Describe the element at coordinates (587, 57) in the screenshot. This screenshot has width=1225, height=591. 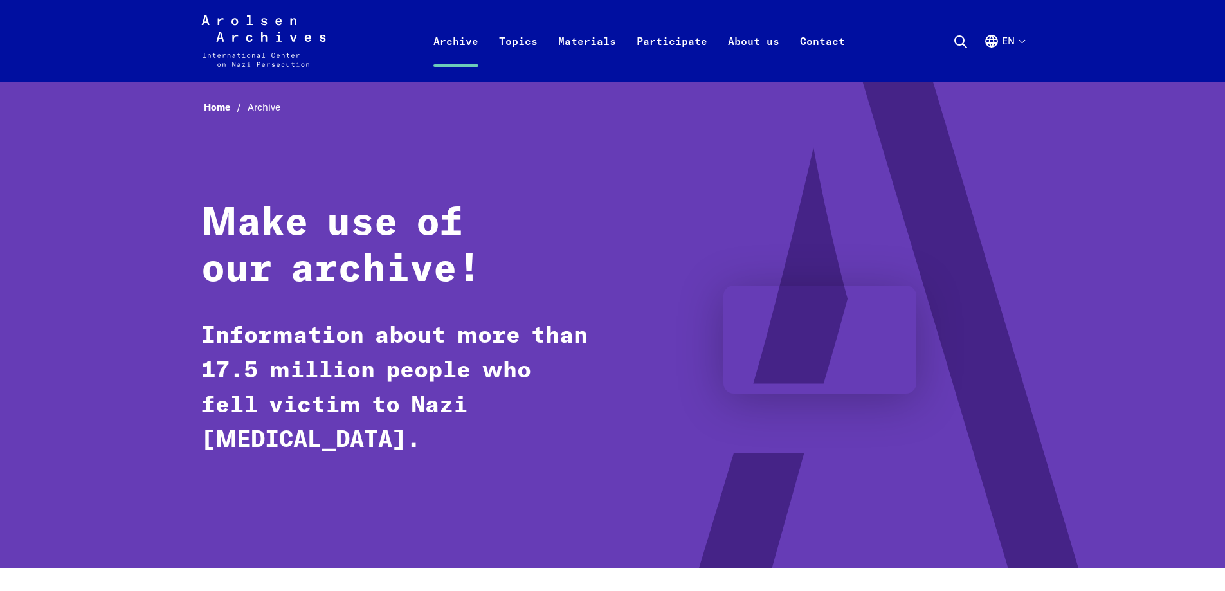
I see `a: Materials` at that location.